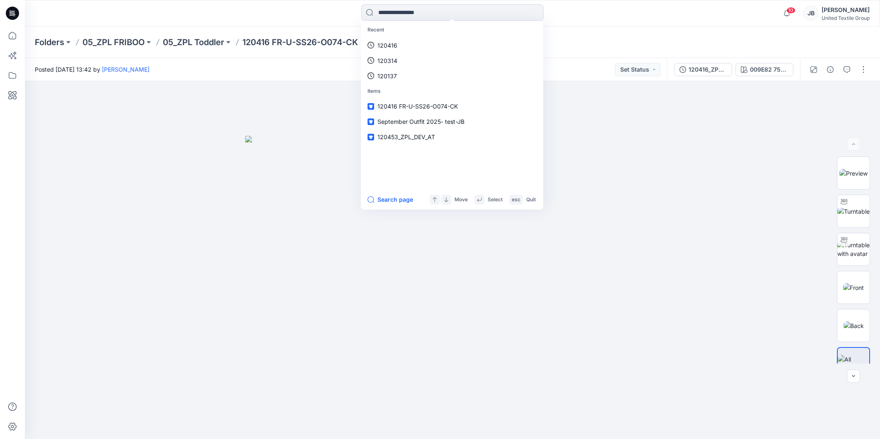  What do you see at coordinates (417, 106) in the screenshot?
I see `span: 120416 FR-U-SS26-O074-CK` at bounding box center [417, 106].